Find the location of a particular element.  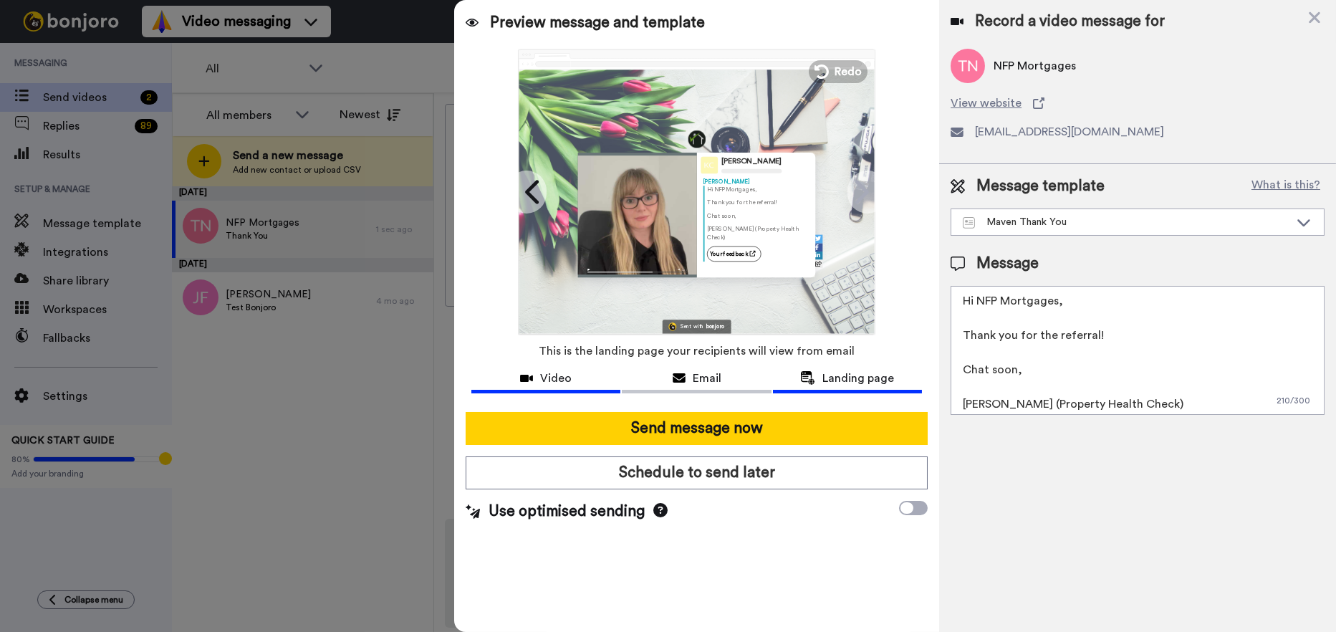

p: Chat soon, is located at coordinates (758, 215).